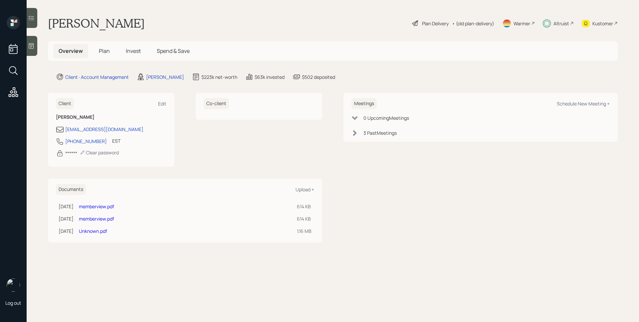  Describe the element at coordinates (104, 51) in the screenshot. I see `span: Plan` at that location.